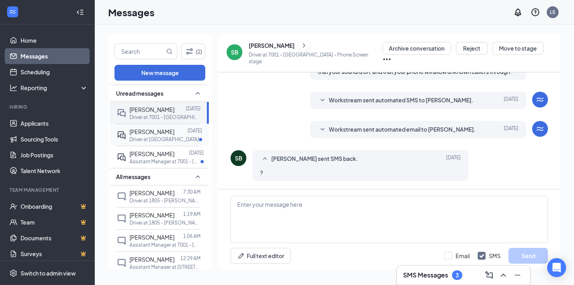 This screenshot has width=574, height=285. I want to click on svg: Collapse, so click(80, 12).